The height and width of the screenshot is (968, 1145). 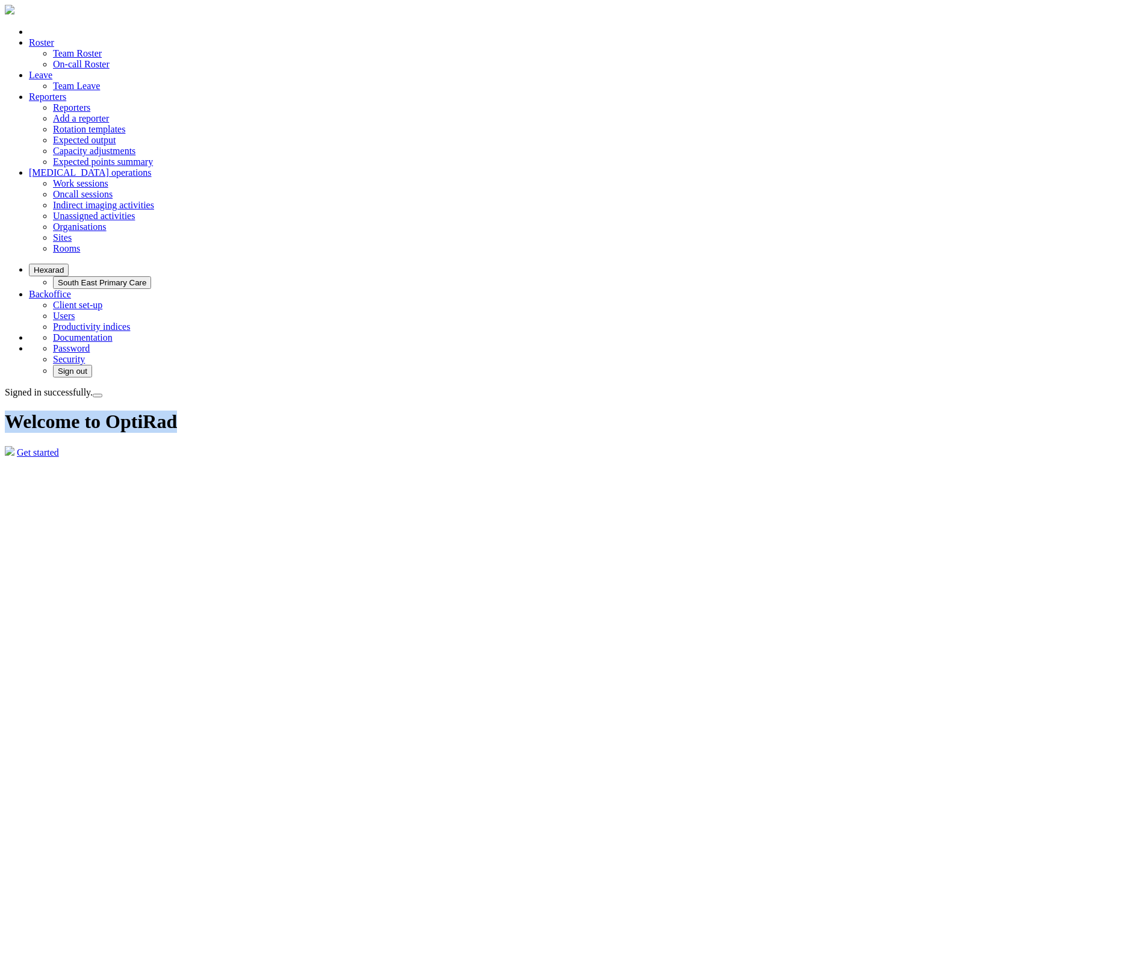 What do you see at coordinates (103, 161) in the screenshot?
I see `a: Expected points summary` at bounding box center [103, 161].